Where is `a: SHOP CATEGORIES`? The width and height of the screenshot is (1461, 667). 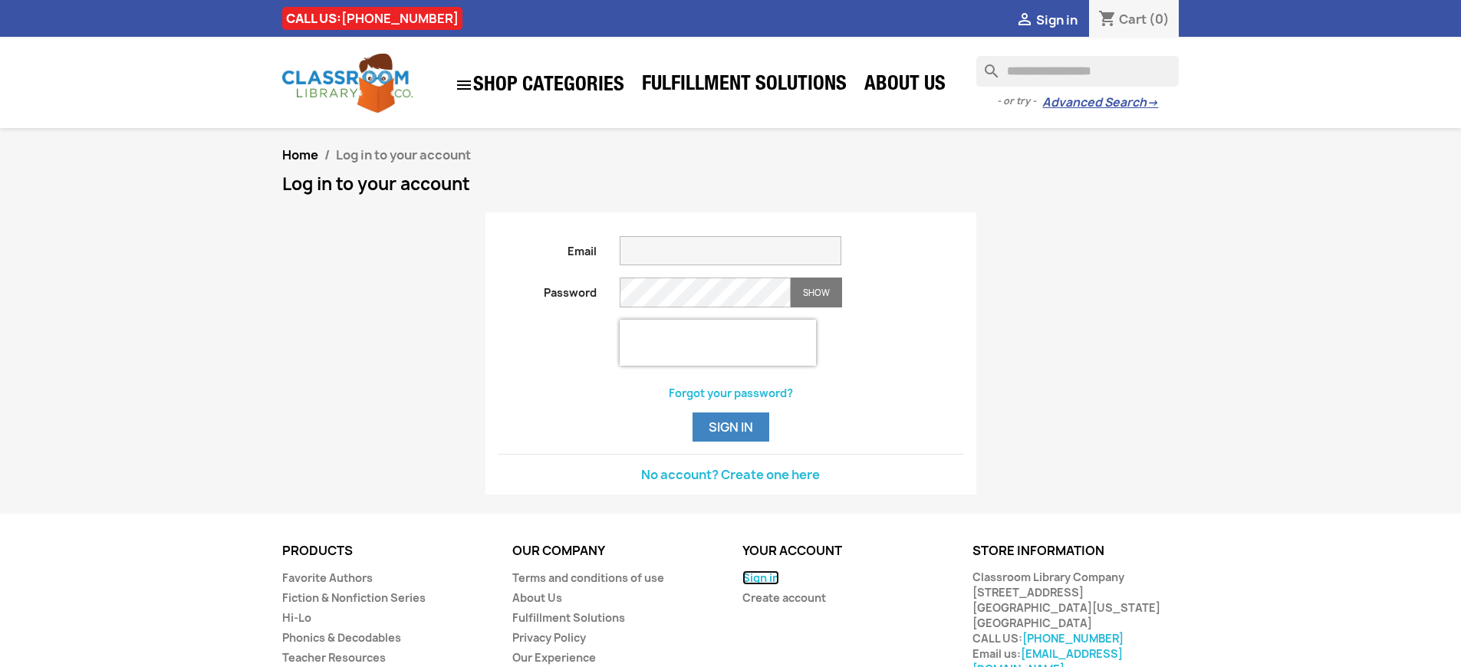
a: SHOP CATEGORIES is located at coordinates (539, 85).